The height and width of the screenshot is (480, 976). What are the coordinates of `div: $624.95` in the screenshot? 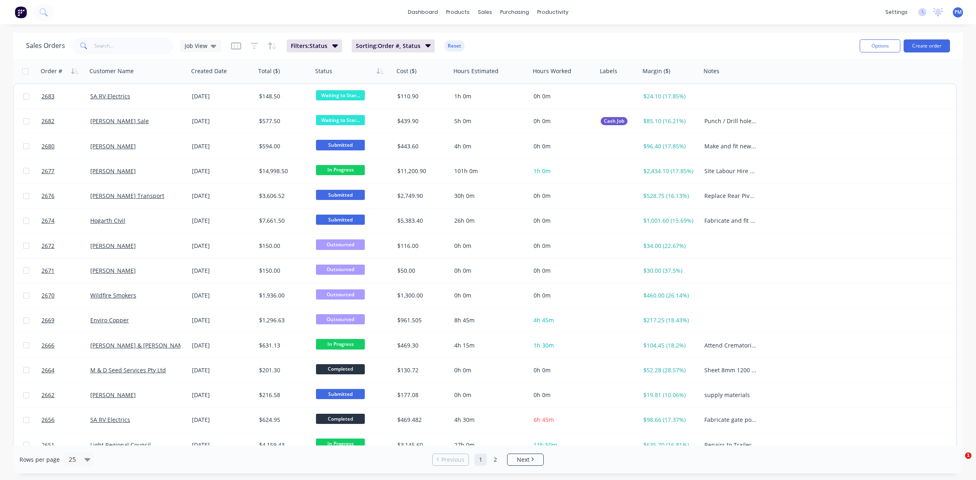 It's located at (283, 420).